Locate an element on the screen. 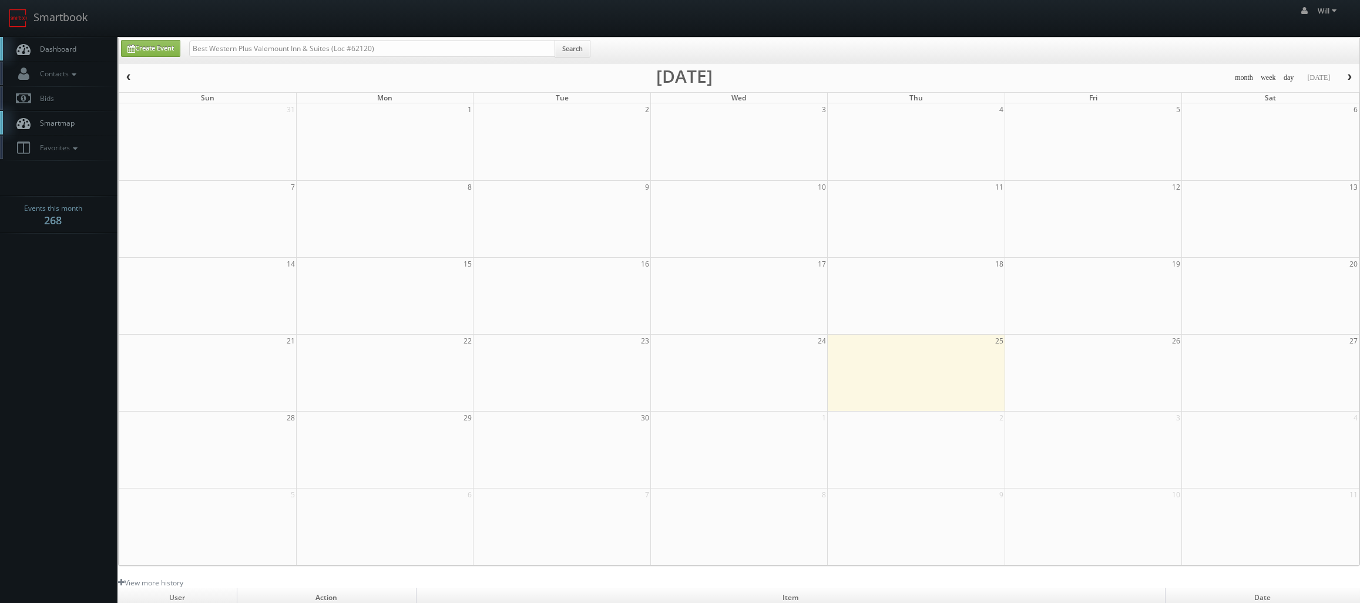  span: Tue is located at coordinates (562, 98).